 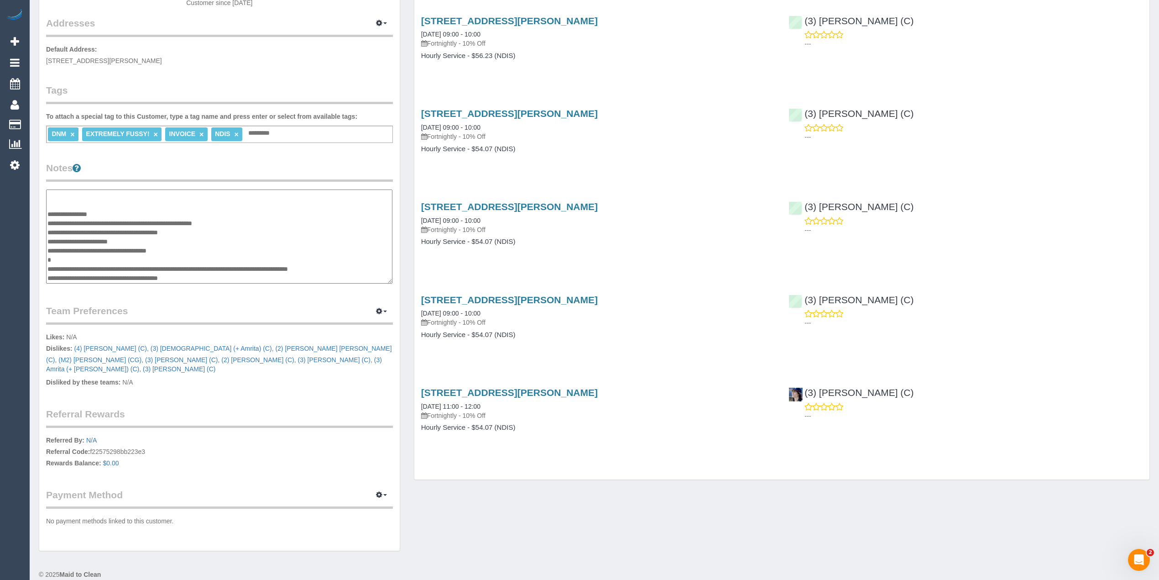 I want to click on label: To attach a special tag to this Customer, type a tag name and press enter or select from availabl..., so click(x=202, y=116).